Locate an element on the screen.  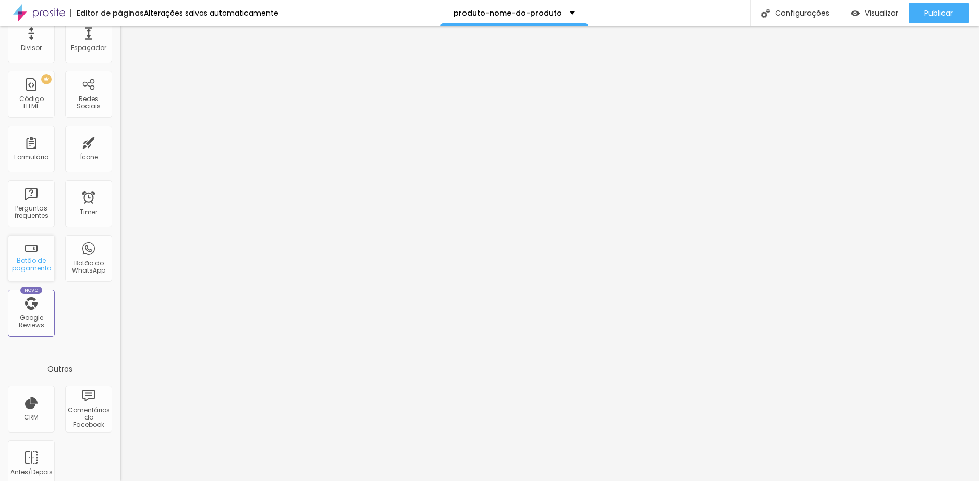
div: Google Reviews is located at coordinates (31, 322).